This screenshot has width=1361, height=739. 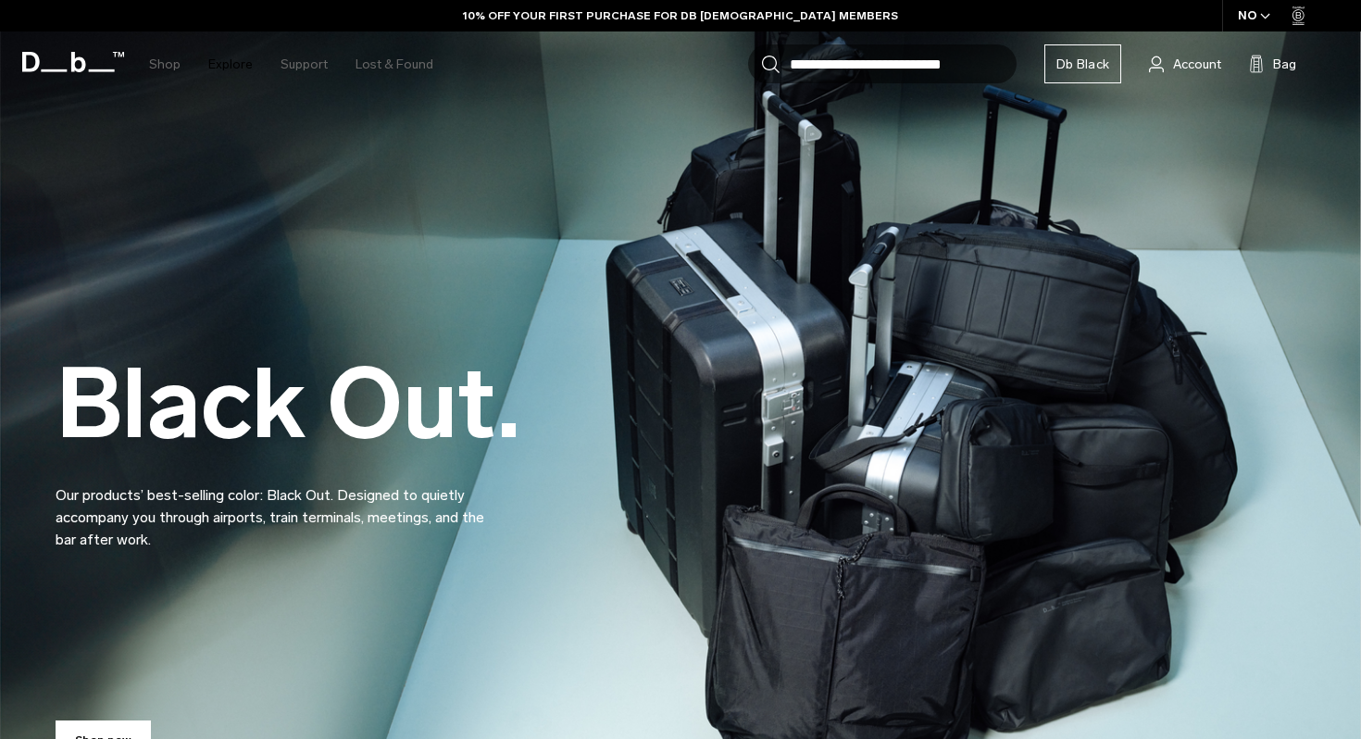 I want to click on a: Support, so click(x=304, y=64).